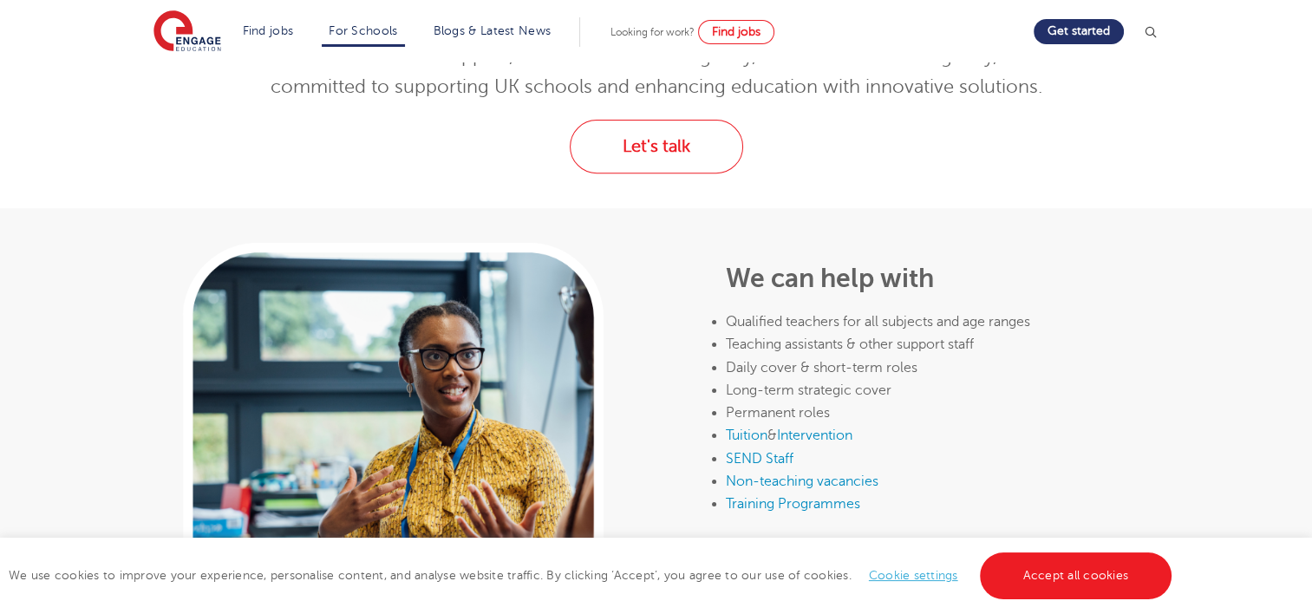 The width and height of the screenshot is (1312, 614). What do you see at coordinates (657, 147) in the screenshot?
I see `a: Let's talk` at bounding box center [657, 147].